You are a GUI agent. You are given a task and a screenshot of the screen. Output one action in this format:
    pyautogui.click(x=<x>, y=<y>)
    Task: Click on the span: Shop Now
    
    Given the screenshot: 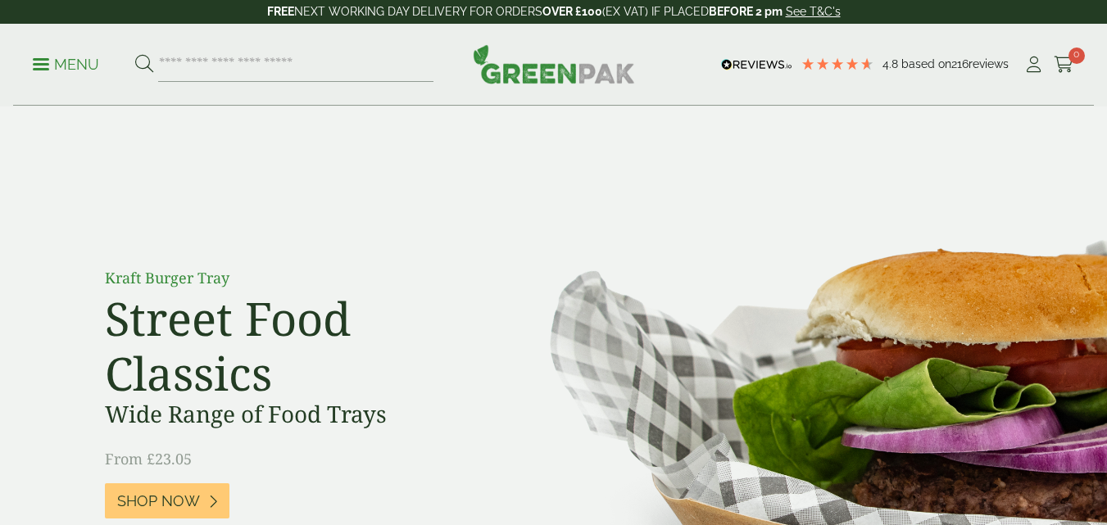 What is the action you would take?
    pyautogui.click(x=158, y=502)
    